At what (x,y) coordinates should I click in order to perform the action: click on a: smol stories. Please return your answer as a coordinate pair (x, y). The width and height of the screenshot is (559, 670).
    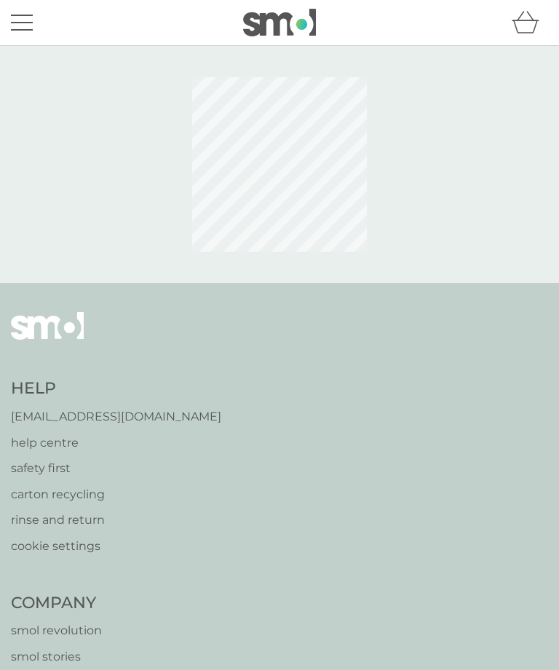
    Looking at the image, I should click on (89, 657).